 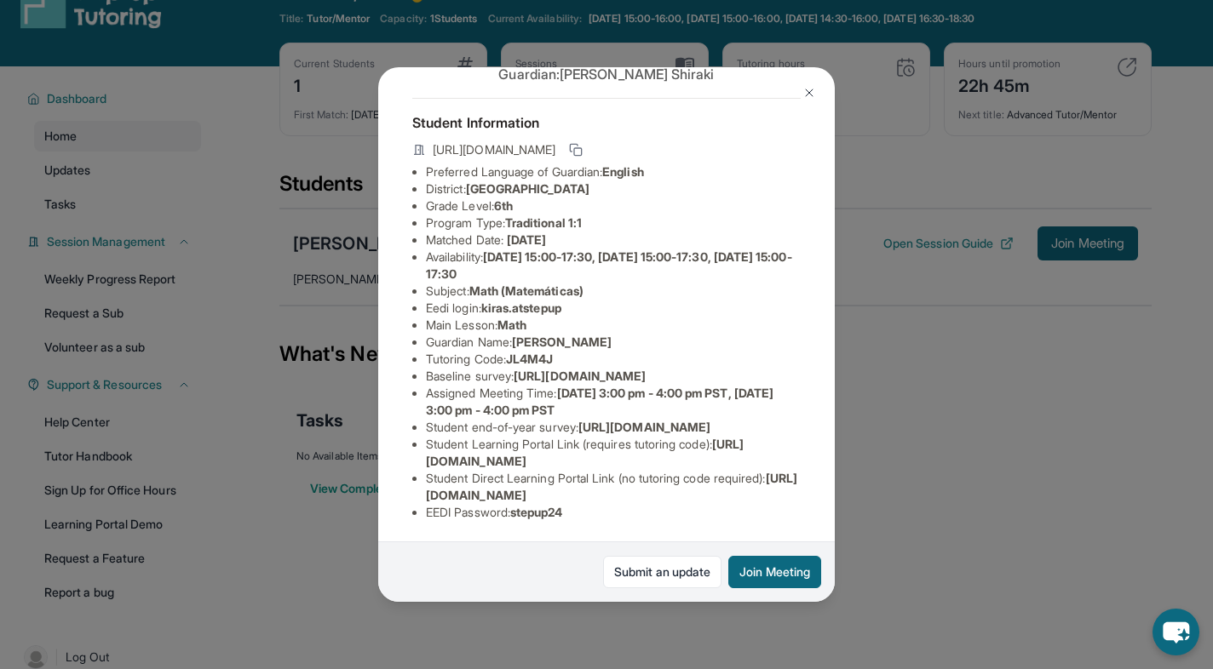 I want to click on li: Matched Date:, so click(x=613, y=240).